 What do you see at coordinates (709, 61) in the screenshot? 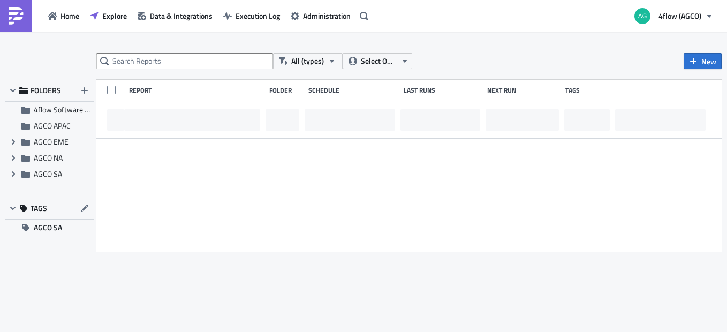
I see `span: New` at bounding box center [709, 61].